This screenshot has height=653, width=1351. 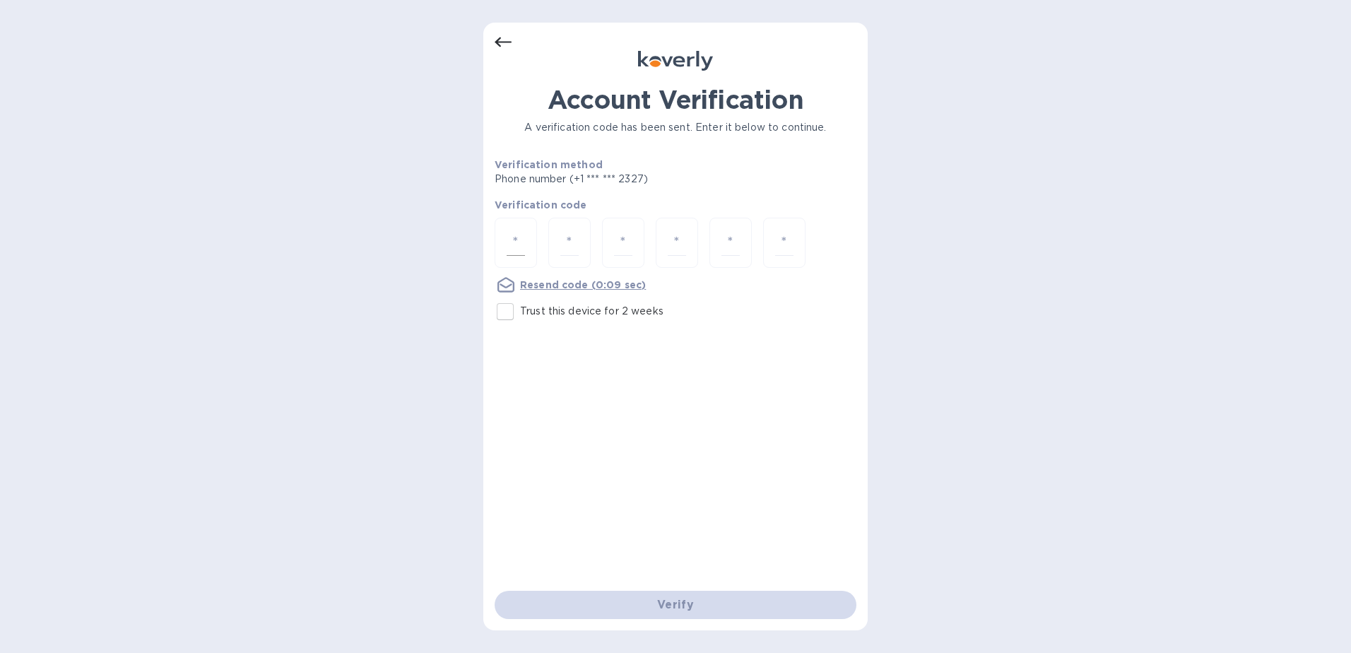 I want to click on p: Verification code, so click(x=675, y=205).